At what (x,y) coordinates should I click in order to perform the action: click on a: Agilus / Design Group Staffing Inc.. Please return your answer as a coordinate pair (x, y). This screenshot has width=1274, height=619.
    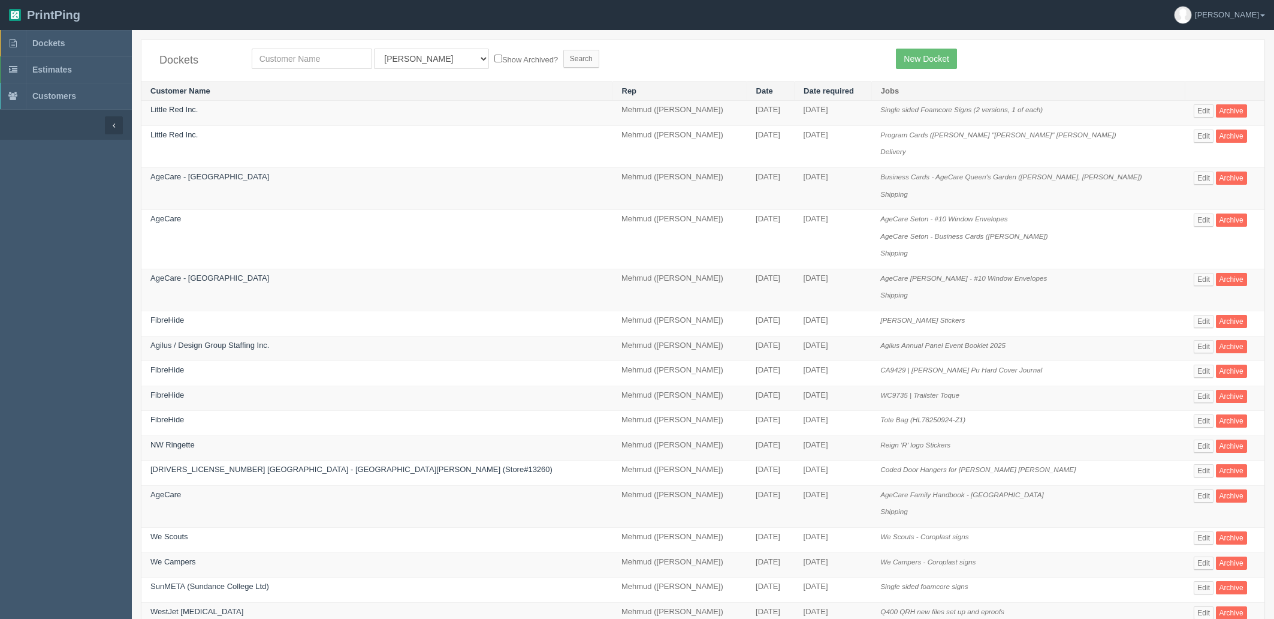
    Looking at the image, I should click on (210, 345).